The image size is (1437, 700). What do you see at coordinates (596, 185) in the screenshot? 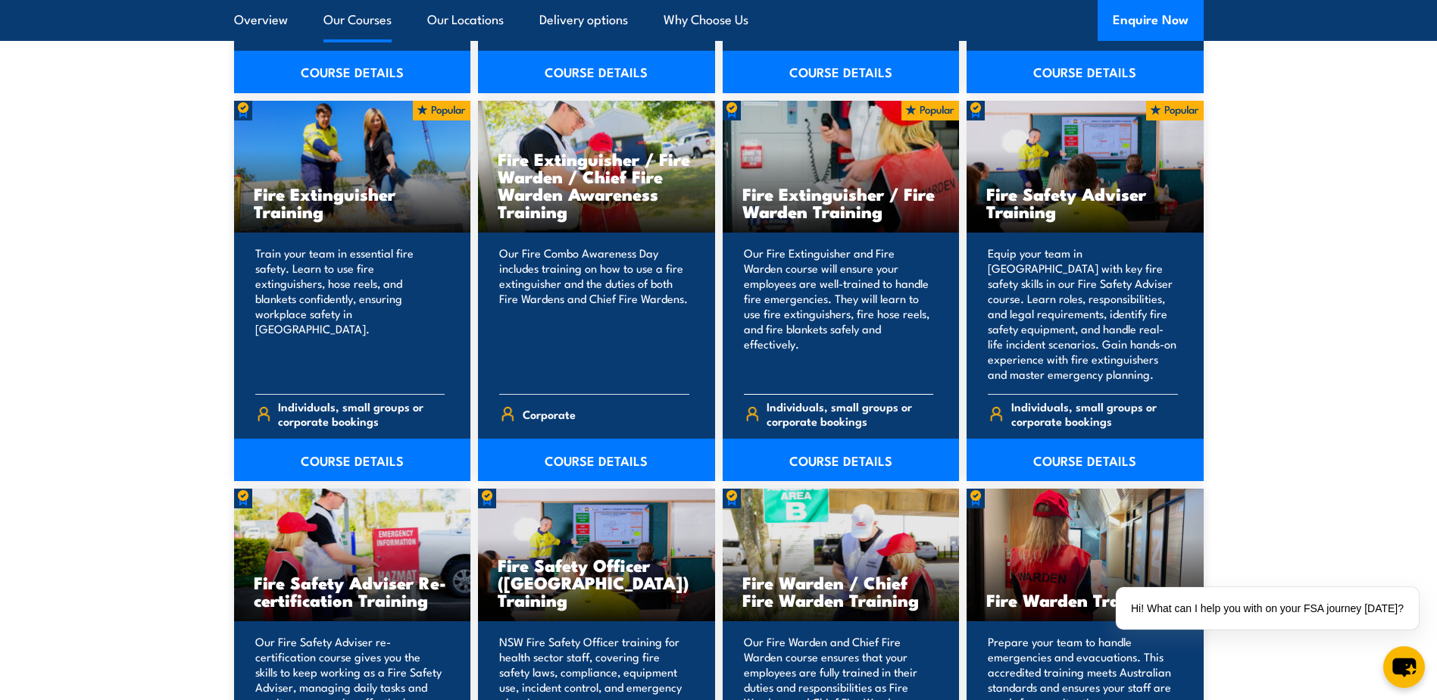
I see `h3: Fire Extinguisher / Fire Warden / Chief Fire Warden Awareness Training` at bounding box center [596, 185].